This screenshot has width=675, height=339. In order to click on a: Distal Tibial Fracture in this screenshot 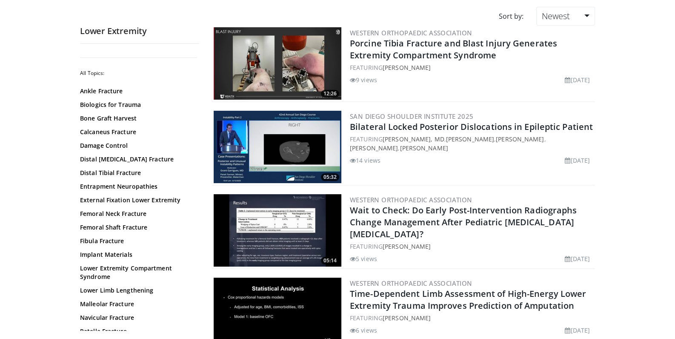, I will do `click(138, 173)`.